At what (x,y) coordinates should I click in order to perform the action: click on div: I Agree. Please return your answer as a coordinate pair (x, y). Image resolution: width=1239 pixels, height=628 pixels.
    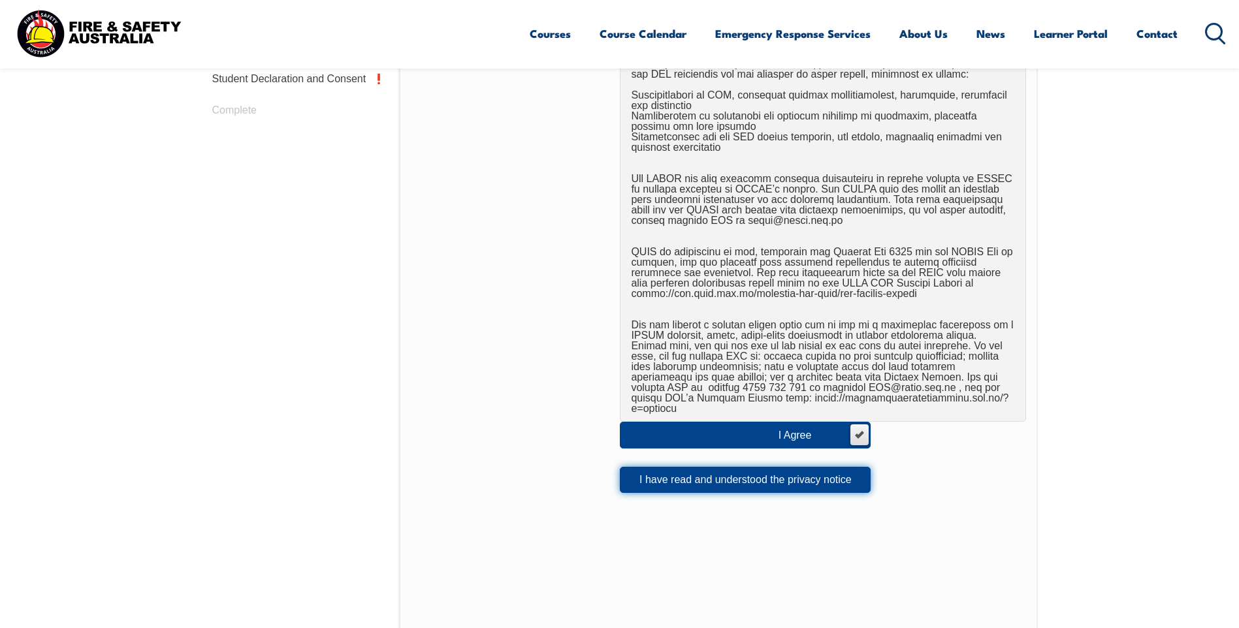
    Looking at the image, I should click on (808, 436).